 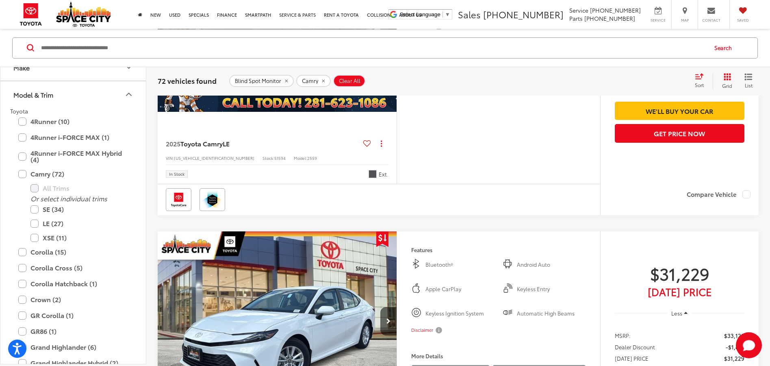 What do you see at coordinates (623, 335) in the screenshot?
I see `span: MSRP:` at bounding box center [623, 335].